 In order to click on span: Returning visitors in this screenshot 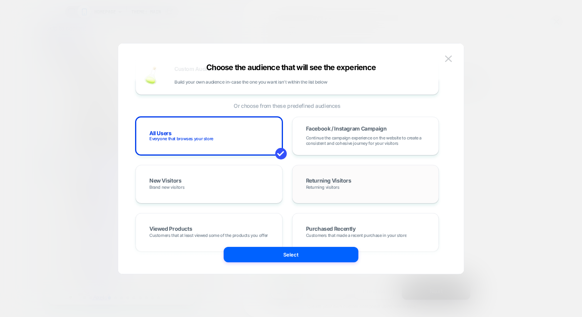, I will do `click(322, 187)`.